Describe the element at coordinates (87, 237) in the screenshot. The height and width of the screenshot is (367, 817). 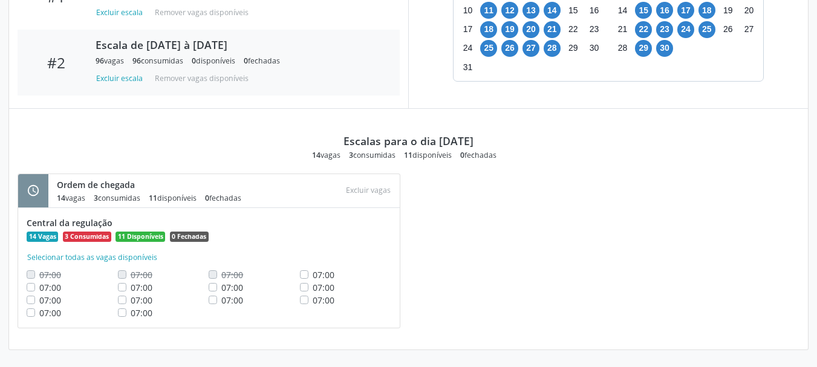
I see `span: 3 Consumidas` at that location.